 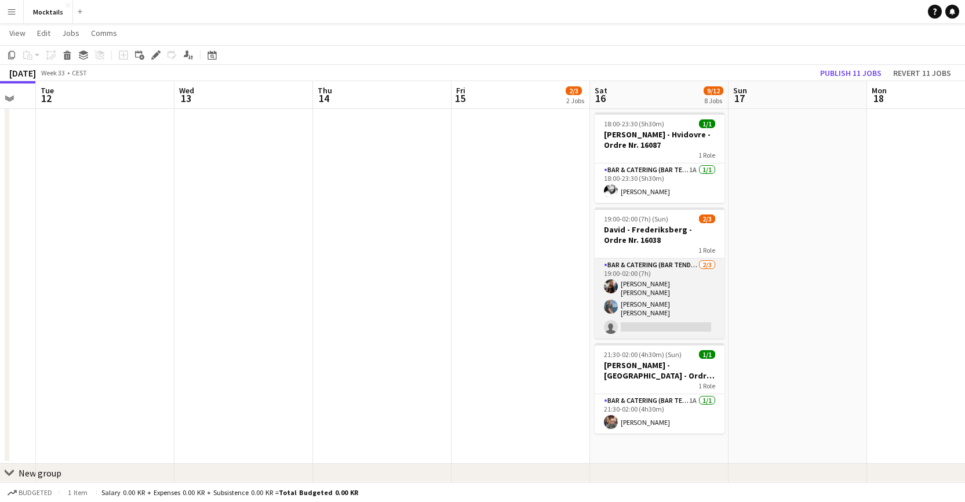 I want to click on span: 21:30-02:00 (4h30m) (Sun), so click(x=643, y=354).